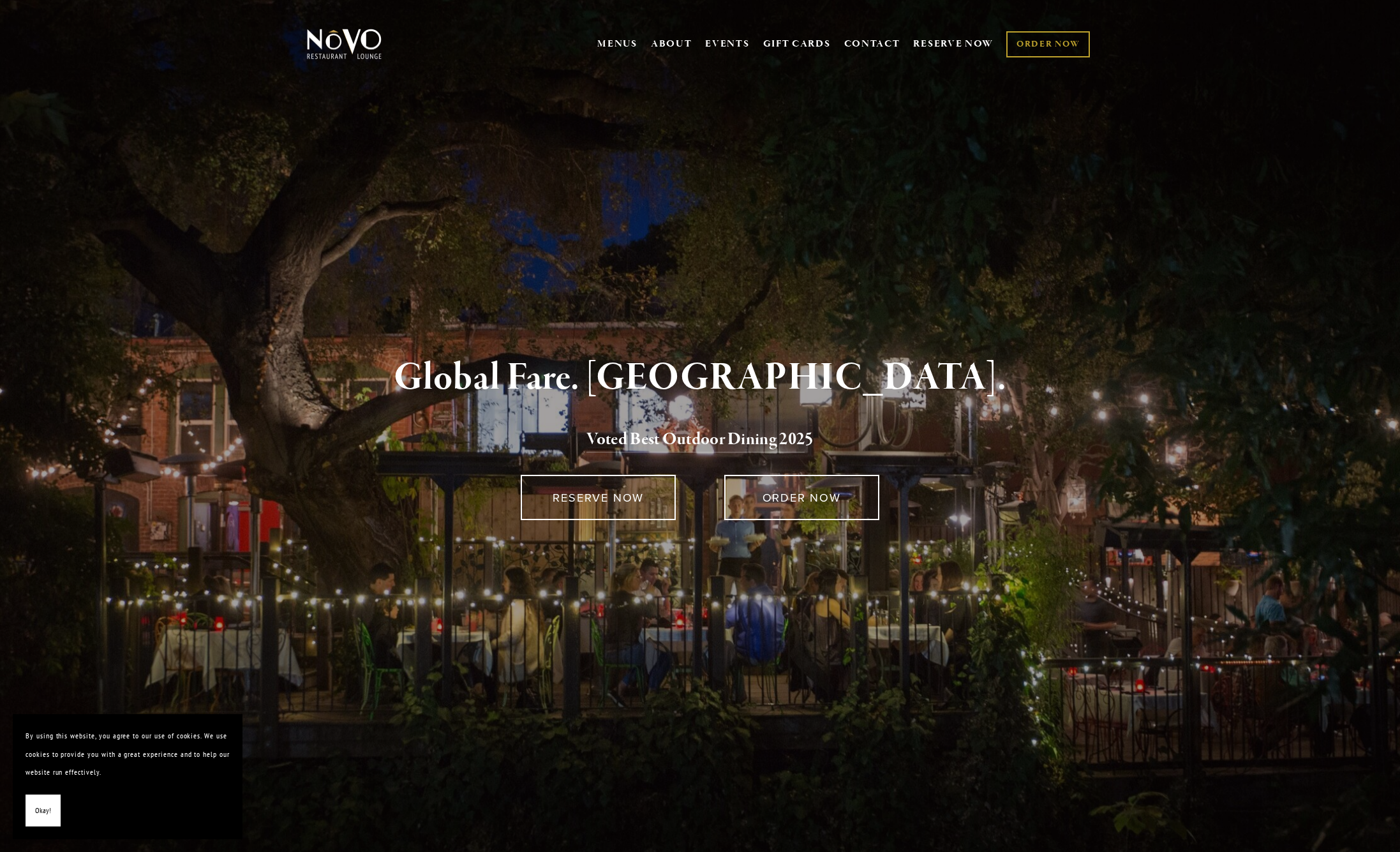 This screenshot has height=852, width=1400. What do you see at coordinates (344, 44) in the screenshot?
I see `img: Novo Restaurant &amp; Lounge` at bounding box center [344, 44].